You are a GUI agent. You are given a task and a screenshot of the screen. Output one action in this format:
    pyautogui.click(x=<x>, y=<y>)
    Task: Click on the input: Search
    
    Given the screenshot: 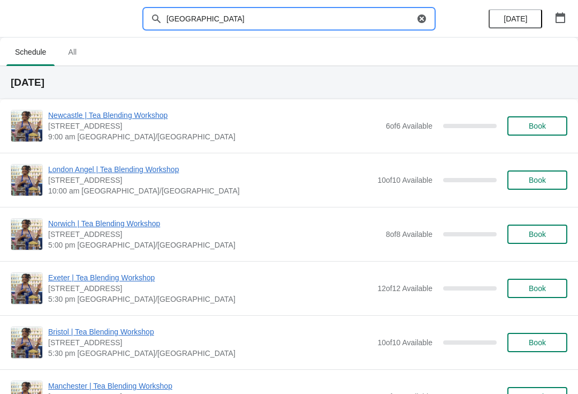 What is the action you would take?
    pyautogui.click(x=290, y=19)
    